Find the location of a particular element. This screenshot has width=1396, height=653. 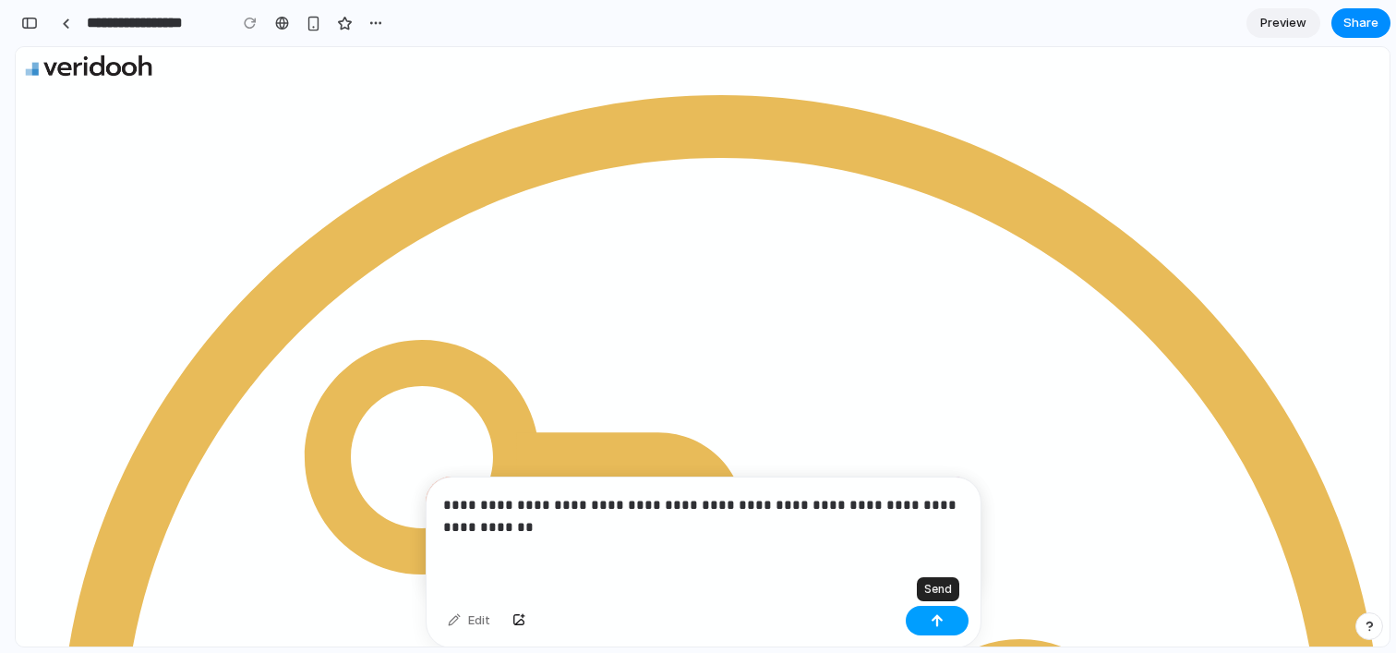

button: Share is located at coordinates (1361, 23).